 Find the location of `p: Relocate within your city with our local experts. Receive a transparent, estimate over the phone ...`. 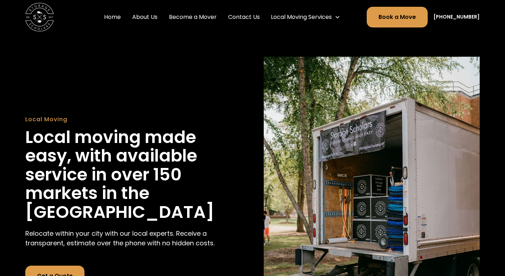

p: Relocate within your city with our local experts. Receive a transparent, estimate over the phone ... is located at coordinates (133, 238).